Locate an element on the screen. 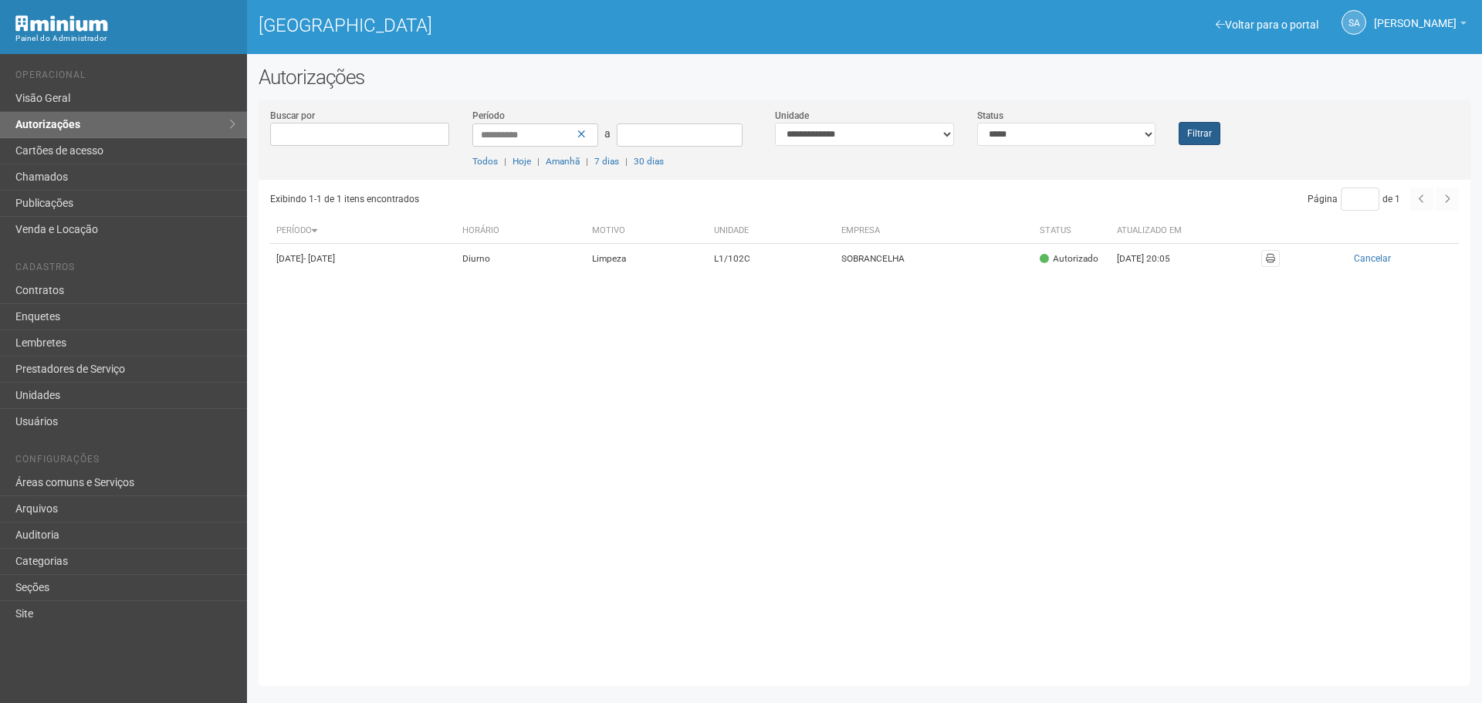 The width and height of the screenshot is (1482, 703). a: 7 dias is located at coordinates (607, 161).